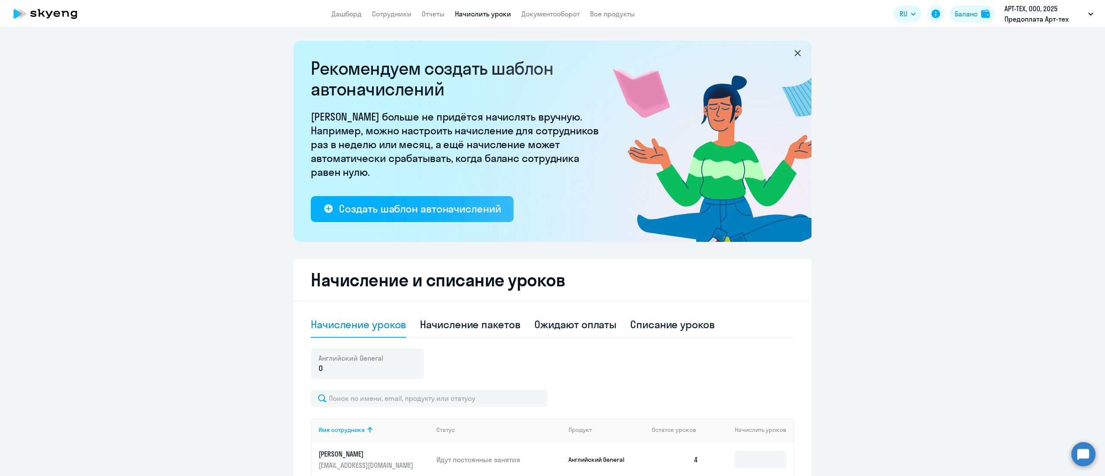 The image size is (1105, 476). I want to click on a: Дашборд, so click(347, 14).